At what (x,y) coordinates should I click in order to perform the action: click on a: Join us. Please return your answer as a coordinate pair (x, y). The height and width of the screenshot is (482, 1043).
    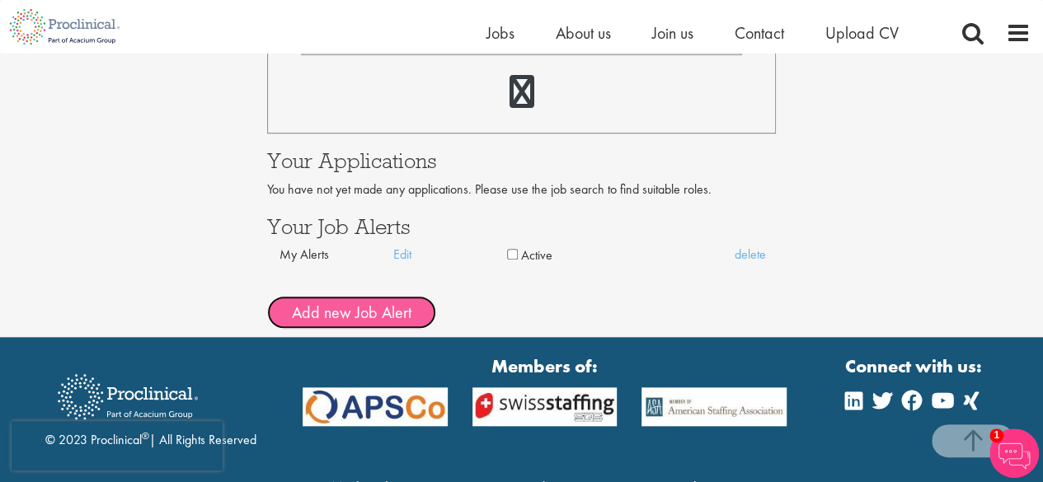
    Looking at the image, I should click on (673, 33).